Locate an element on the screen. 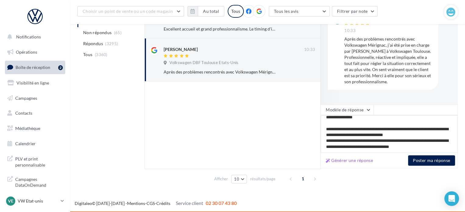  a: Visibilité en ligne is located at coordinates (35, 83).